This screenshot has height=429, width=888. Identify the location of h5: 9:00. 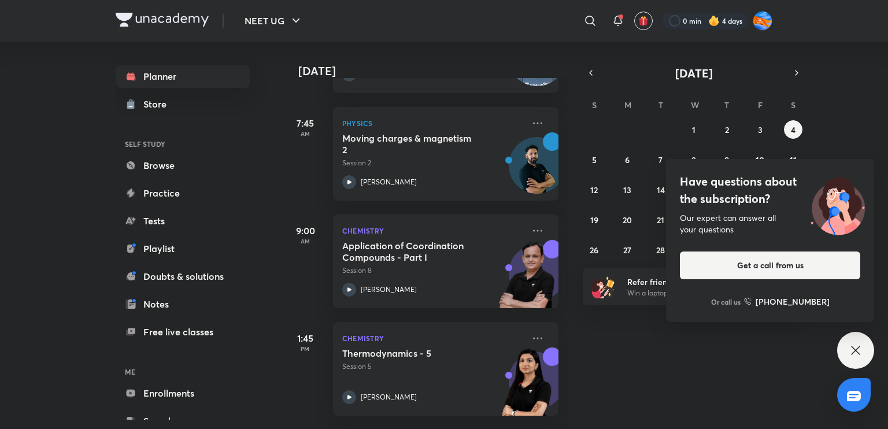
(305, 231).